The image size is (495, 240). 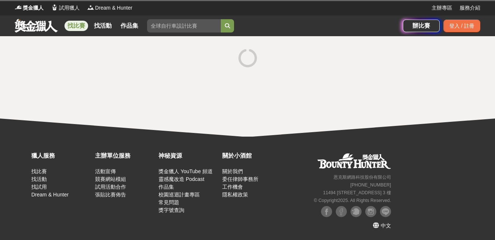 I want to click on small: 恩克斯網路科技股份有限公司, so click(x=363, y=177).